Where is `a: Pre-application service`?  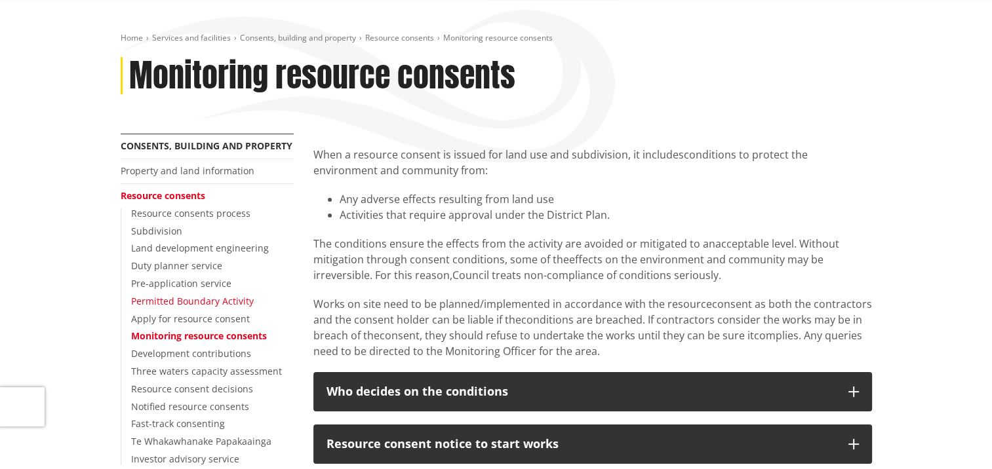 a: Pre-application service is located at coordinates (181, 283).